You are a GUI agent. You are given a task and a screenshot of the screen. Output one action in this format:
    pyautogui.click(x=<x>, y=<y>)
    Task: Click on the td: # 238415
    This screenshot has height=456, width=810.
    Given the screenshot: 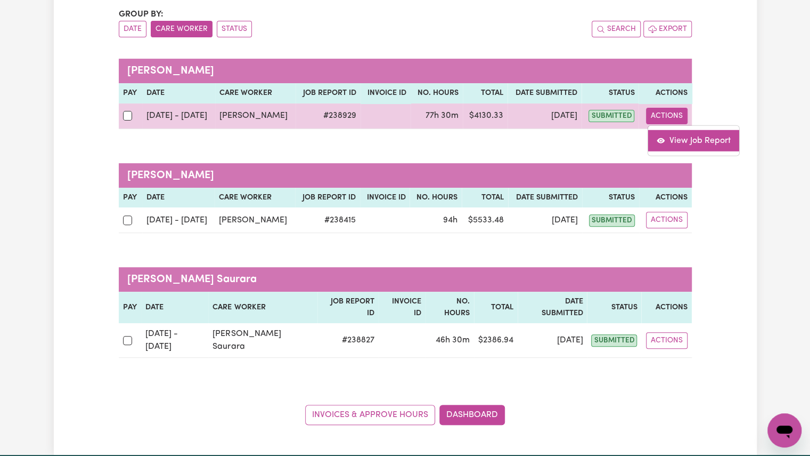 What is the action you would take?
    pyautogui.click(x=328, y=220)
    